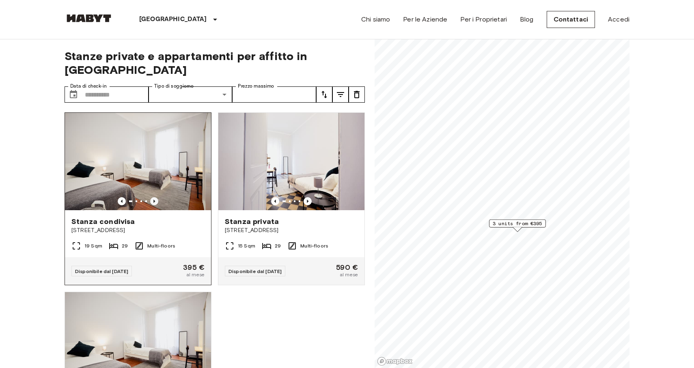 This screenshot has width=694, height=368. I want to click on img: Marketing picture of unit IT-13-001-001-22H, so click(138, 162).